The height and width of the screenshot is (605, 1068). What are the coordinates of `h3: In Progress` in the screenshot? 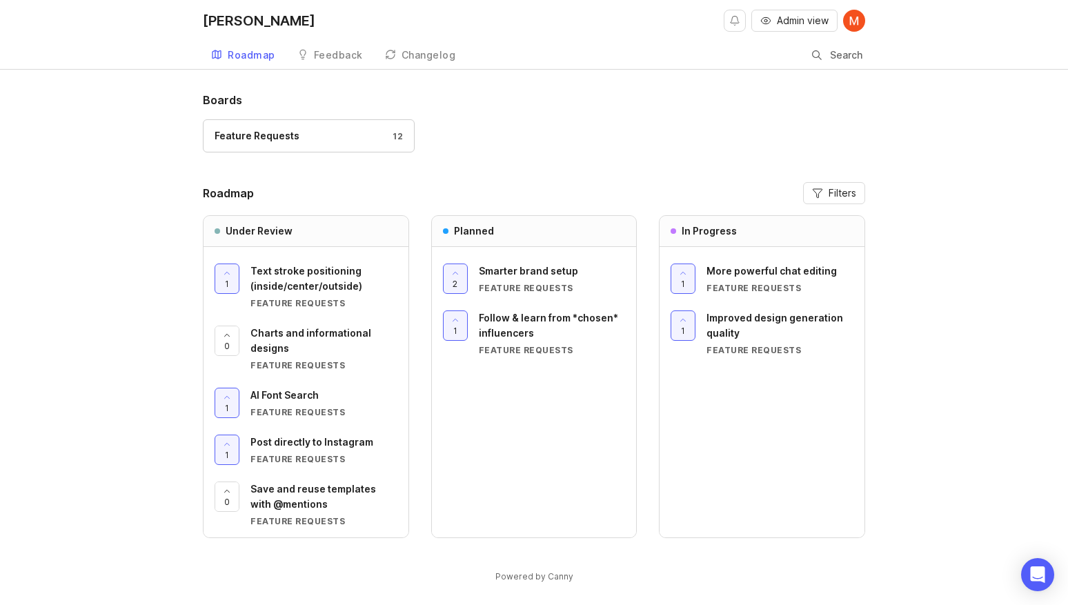 It's located at (709, 231).